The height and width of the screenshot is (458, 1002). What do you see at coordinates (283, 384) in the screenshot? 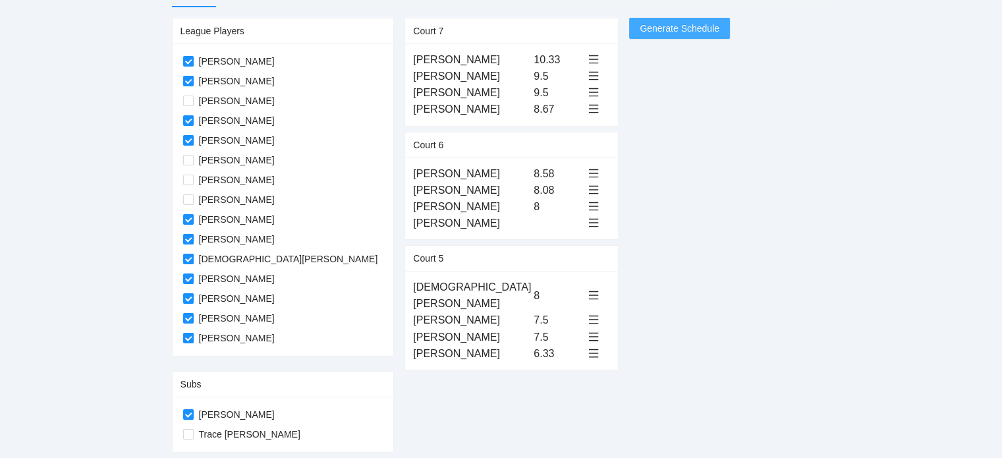
I see `div: Subs` at bounding box center [283, 384].